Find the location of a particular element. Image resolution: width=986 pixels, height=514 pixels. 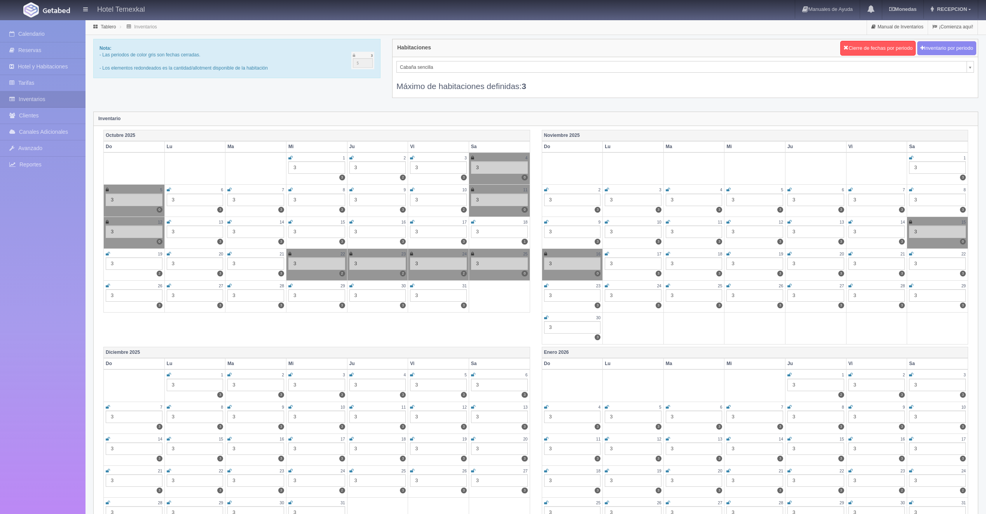

small: 1 is located at coordinates (965, 158).